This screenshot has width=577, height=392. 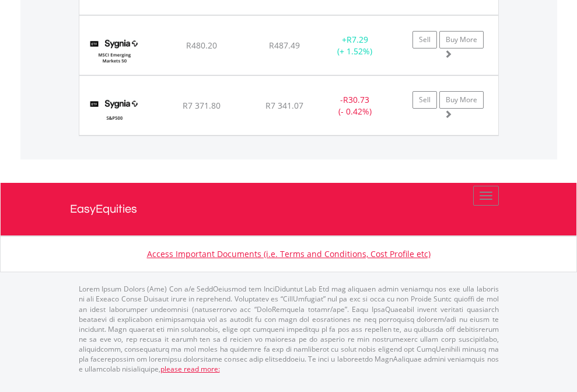 I want to click on span: R480.20, so click(x=201, y=45).